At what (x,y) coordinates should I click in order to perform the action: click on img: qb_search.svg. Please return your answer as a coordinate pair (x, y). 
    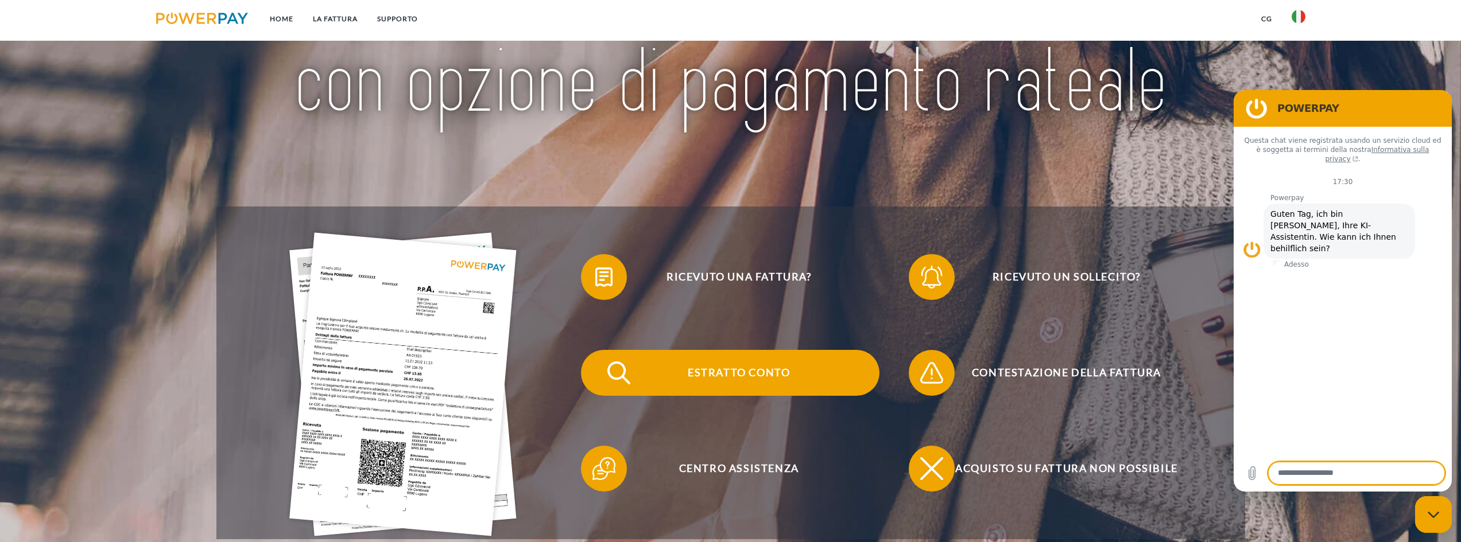
    Looking at the image, I should click on (619, 373).